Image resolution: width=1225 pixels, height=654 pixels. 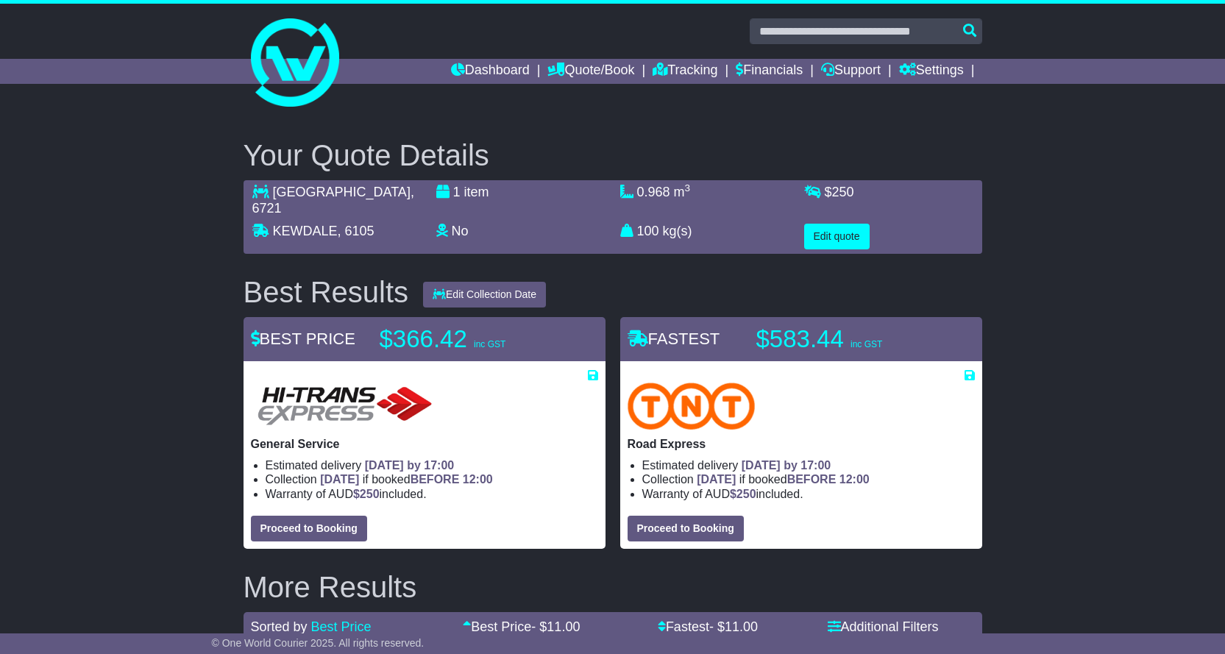 I want to click on span: , 6105, so click(x=356, y=231).